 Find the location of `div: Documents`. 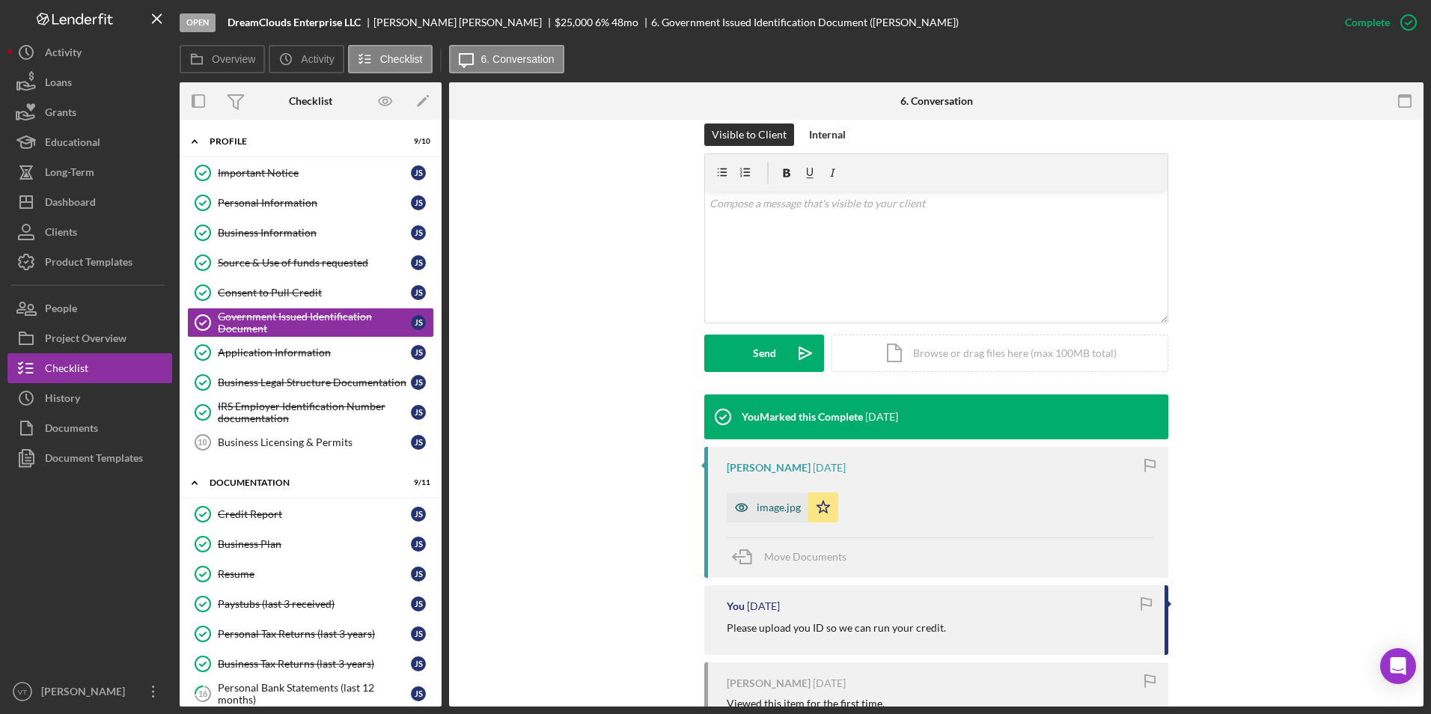

div: Documents is located at coordinates (71, 430).